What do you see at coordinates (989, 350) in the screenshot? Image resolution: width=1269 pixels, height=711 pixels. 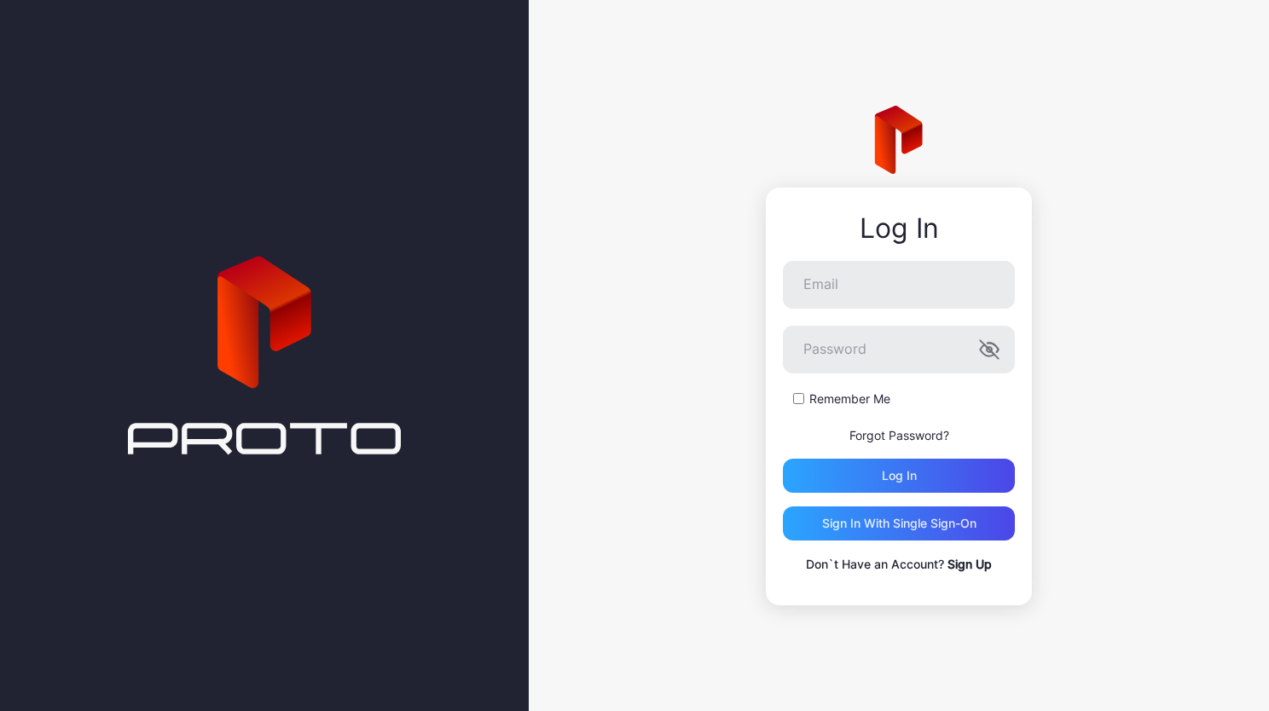 I see `button: Password` at bounding box center [989, 350].